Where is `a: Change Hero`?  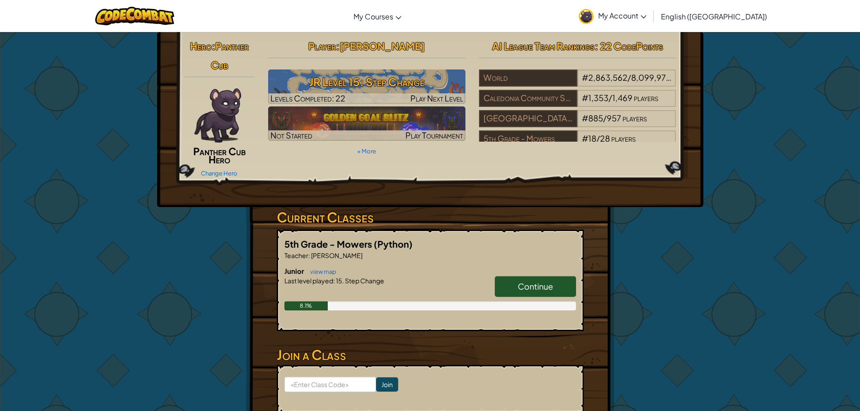 a: Change Hero is located at coordinates (219, 173).